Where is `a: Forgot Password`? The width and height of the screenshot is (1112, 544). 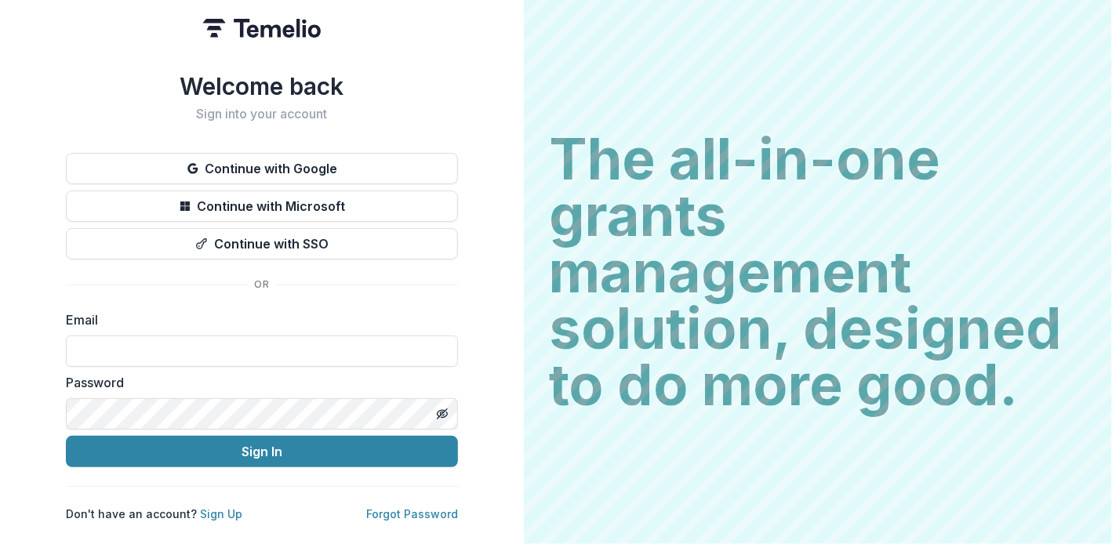 a: Forgot Password is located at coordinates (412, 514).